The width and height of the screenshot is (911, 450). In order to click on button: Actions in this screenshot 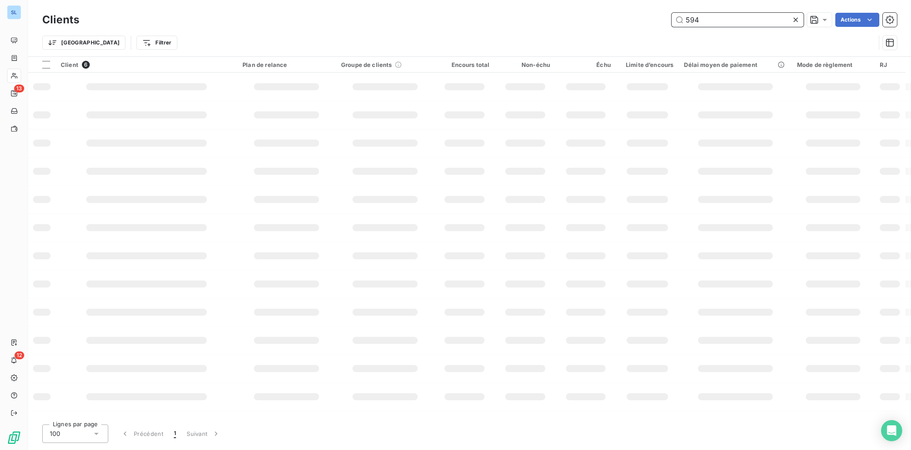, I will do `click(857, 20)`.